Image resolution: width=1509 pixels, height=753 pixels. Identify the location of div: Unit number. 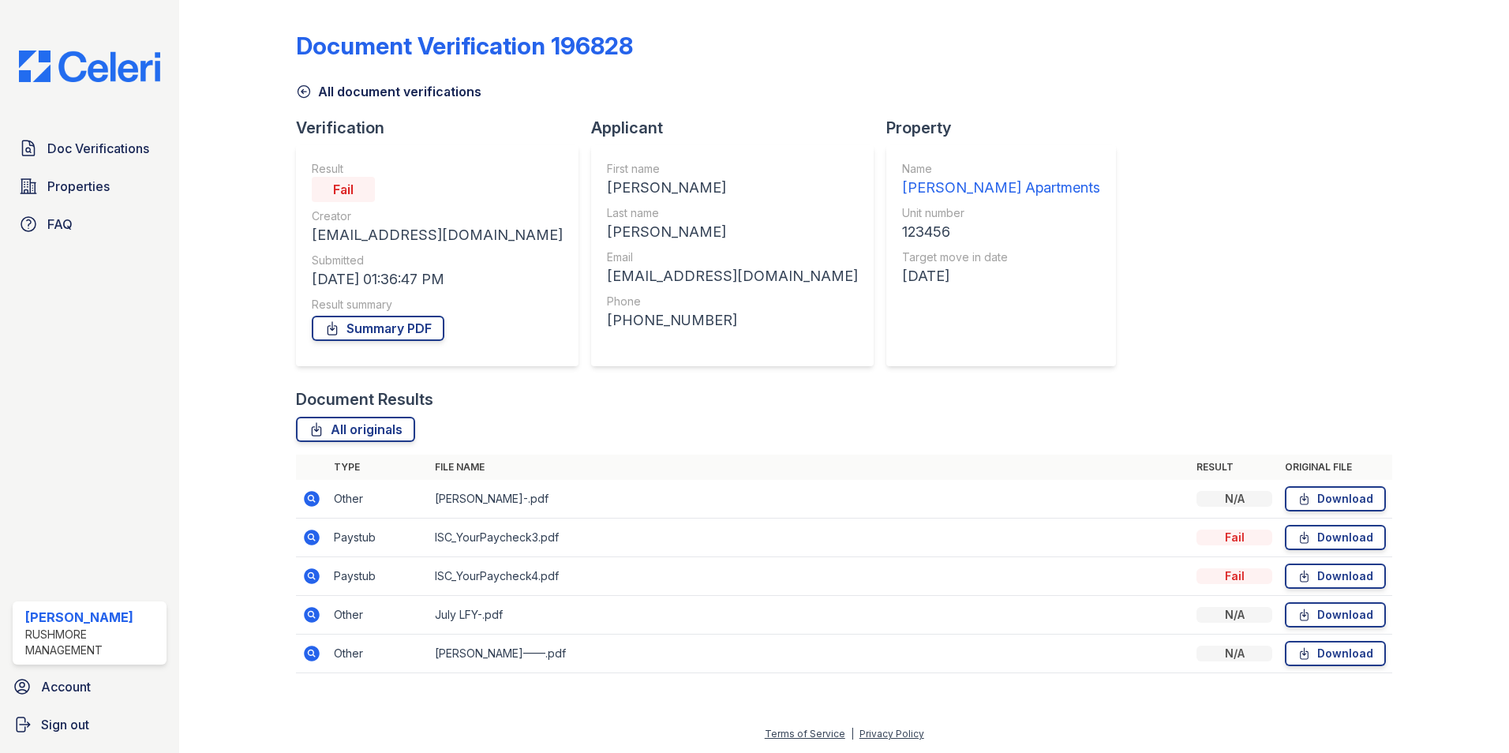
(1001, 213).